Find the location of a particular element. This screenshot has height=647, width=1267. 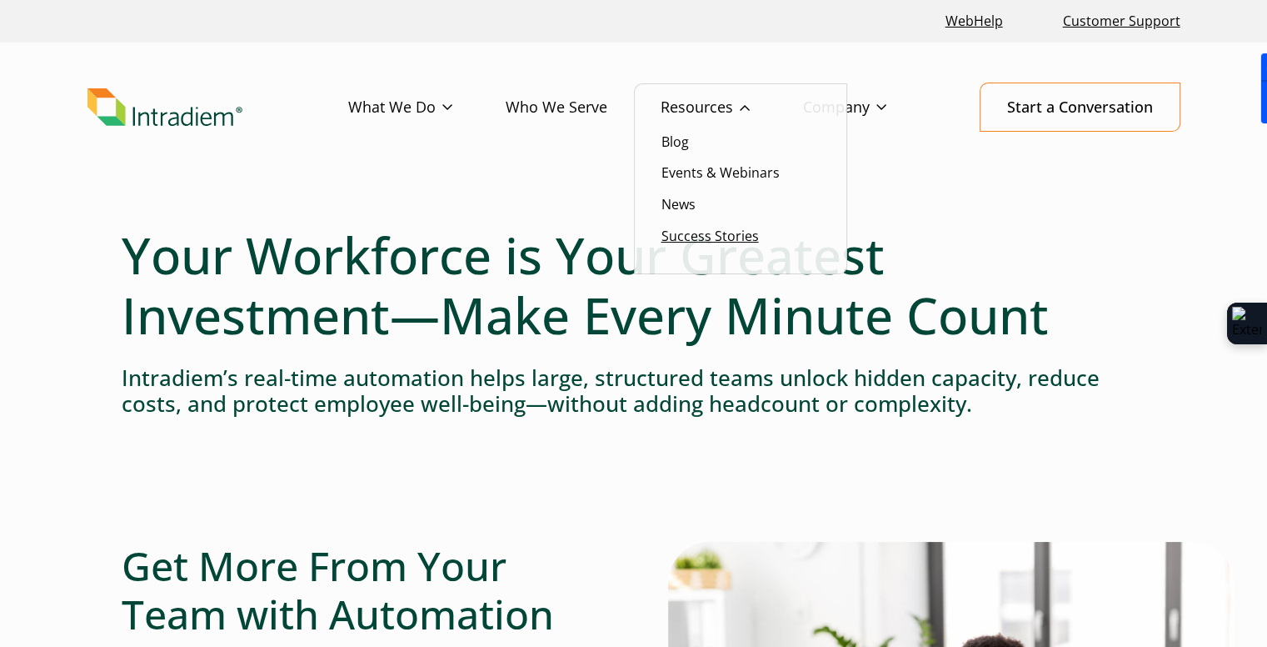

img: Intradiem is located at coordinates (165, 107).